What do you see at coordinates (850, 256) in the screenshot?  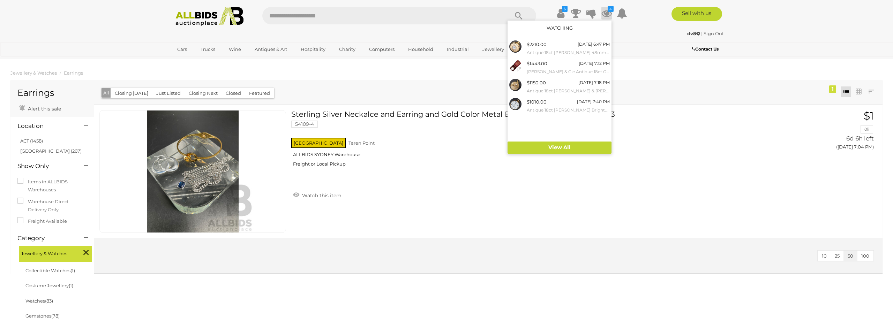 I see `span: 50` at bounding box center [850, 256].